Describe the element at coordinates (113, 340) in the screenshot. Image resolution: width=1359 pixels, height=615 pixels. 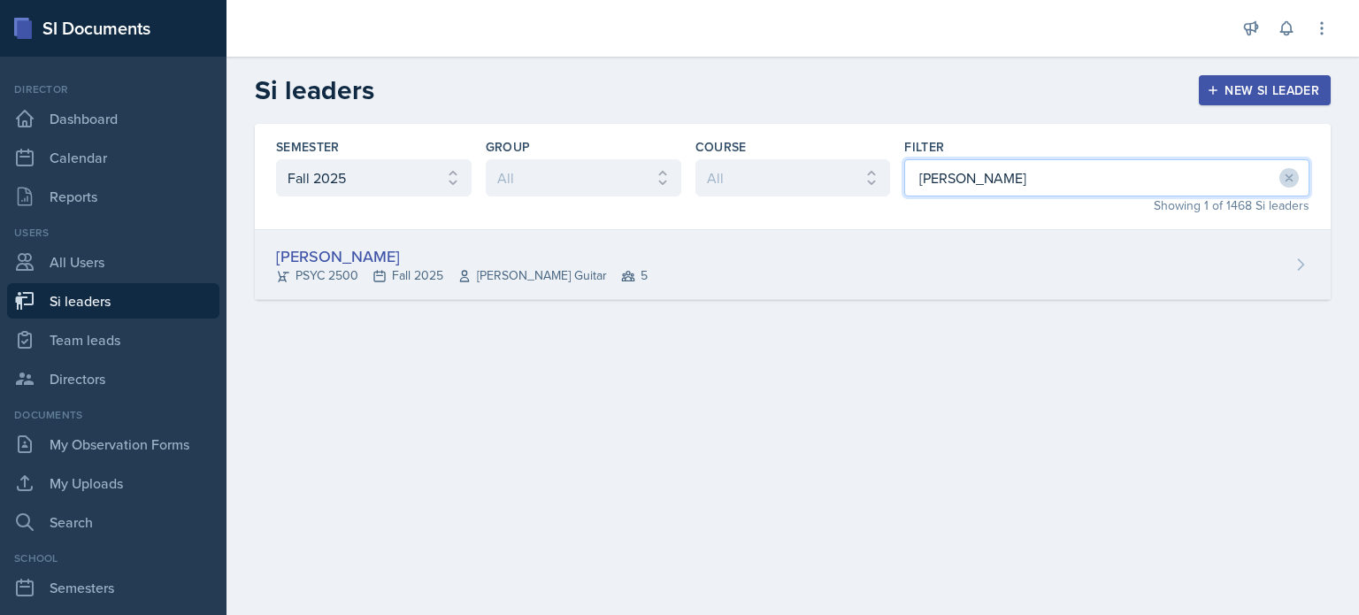
I see `a: Team leads` at that location.